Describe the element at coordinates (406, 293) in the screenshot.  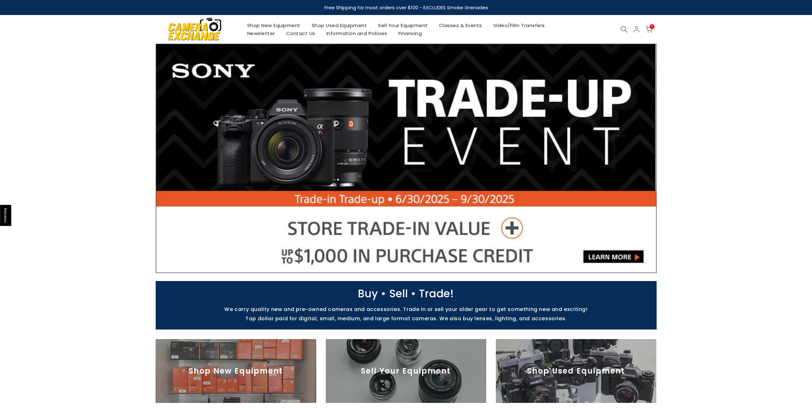
I see `p: Buy • Sell • Trade!` at that location.